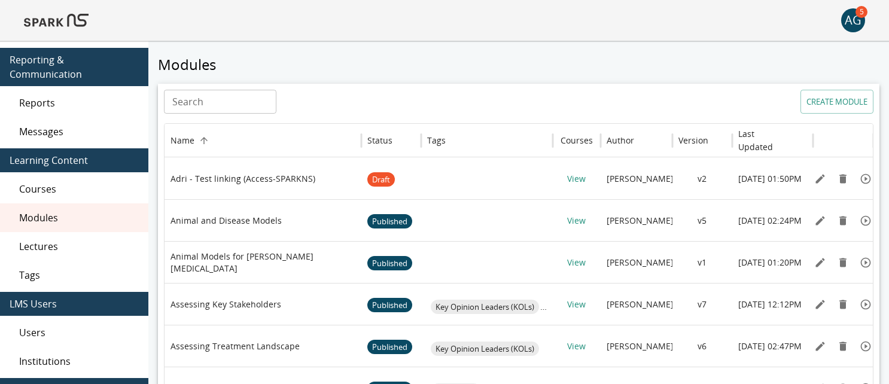 This screenshot has height=384, width=889. What do you see at coordinates (183, 140) in the screenshot?
I see `div: Name` at bounding box center [183, 140].